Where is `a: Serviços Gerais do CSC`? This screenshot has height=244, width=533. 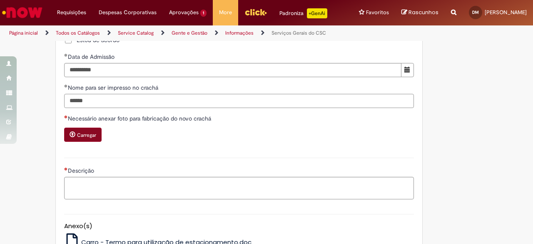
a: Serviços Gerais do CSC is located at coordinates (299, 33).